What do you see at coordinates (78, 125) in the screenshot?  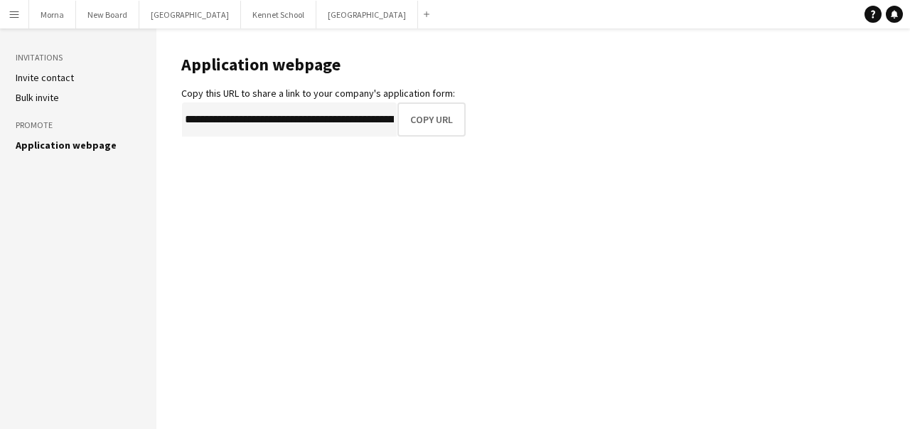 I see `h3: Promote` at bounding box center [78, 125].